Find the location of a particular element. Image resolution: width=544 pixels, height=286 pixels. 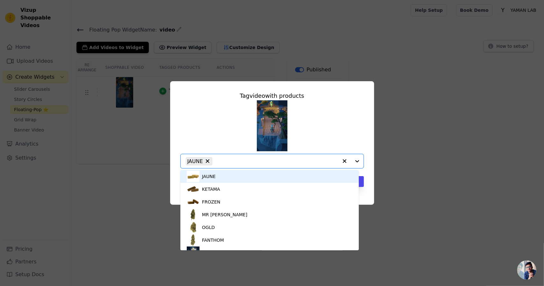

div: Tag video with products is located at coordinates (272, 96).